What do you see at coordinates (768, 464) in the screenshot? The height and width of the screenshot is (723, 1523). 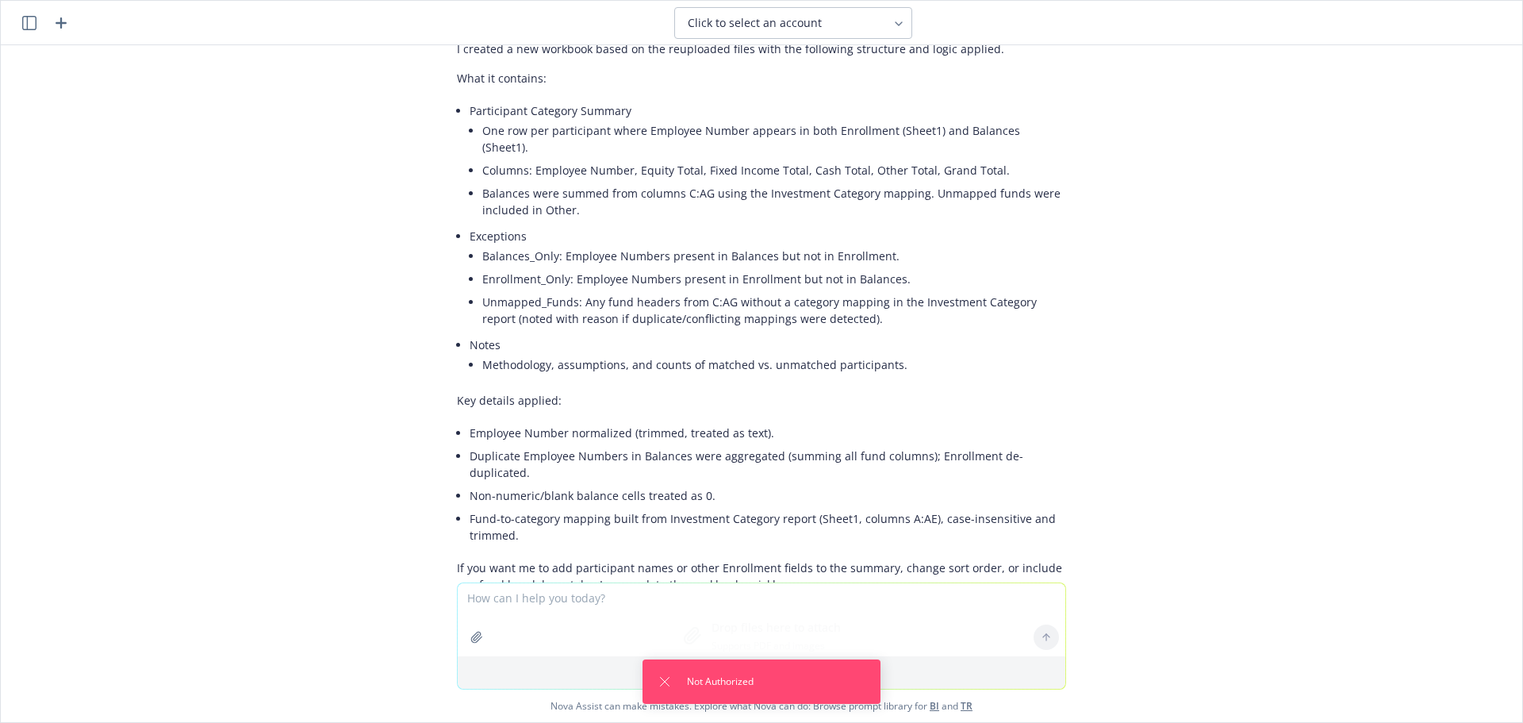 I see `li: Duplicate Employee Numbers in Balances were aggregated (summing all fund columns); Enrollment de-...` at bounding box center [768, 464].